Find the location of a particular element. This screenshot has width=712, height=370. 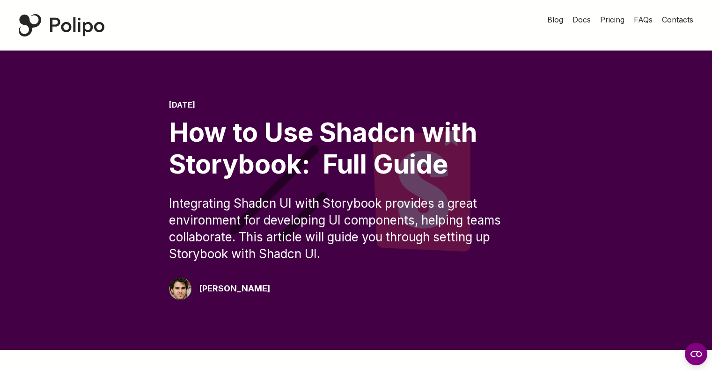

a: Docs is located at coordinates (582, 20).